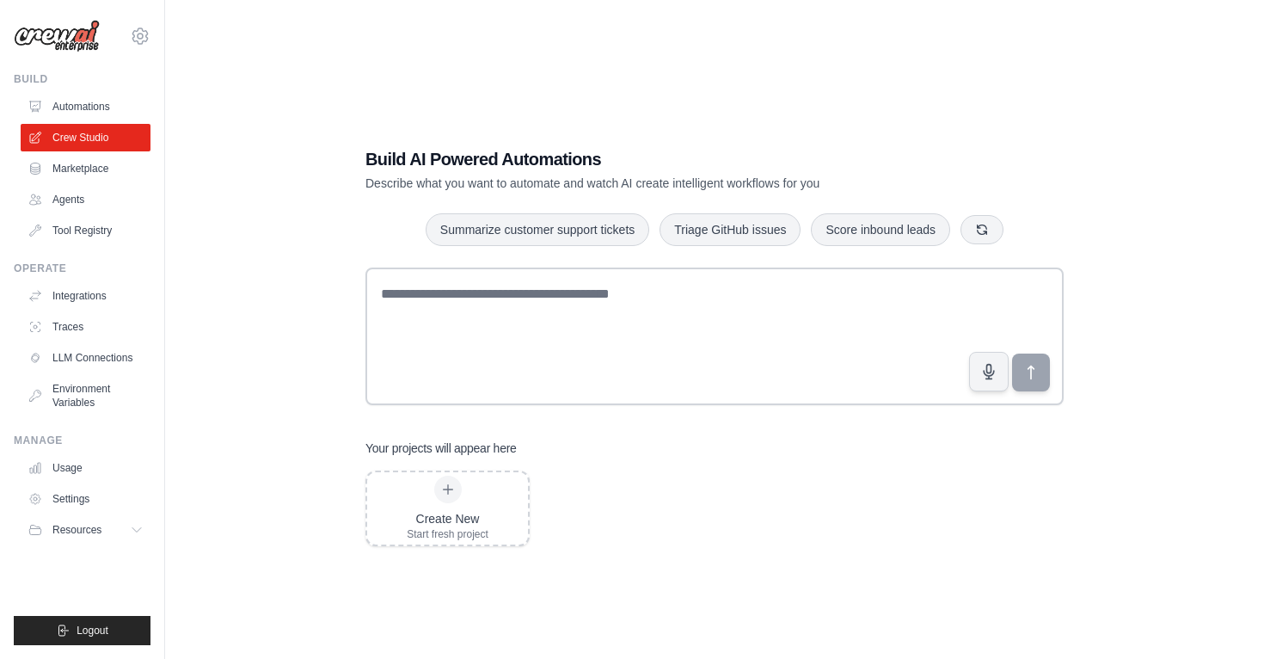 The width and height of the screenshot is (1264, 659). Describe the element at coordinates (441, 448) in the screenshot. I see `h3: Your projects will appear here` at that location.